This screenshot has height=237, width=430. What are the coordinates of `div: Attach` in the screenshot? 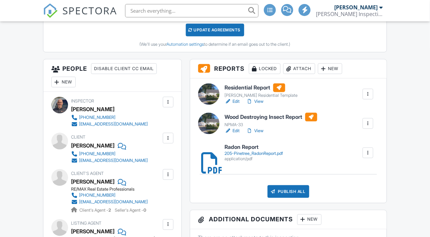 It's located at (299, 69).